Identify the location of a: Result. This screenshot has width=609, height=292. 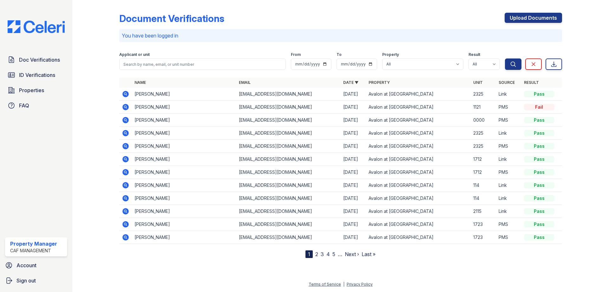
(532, 82).